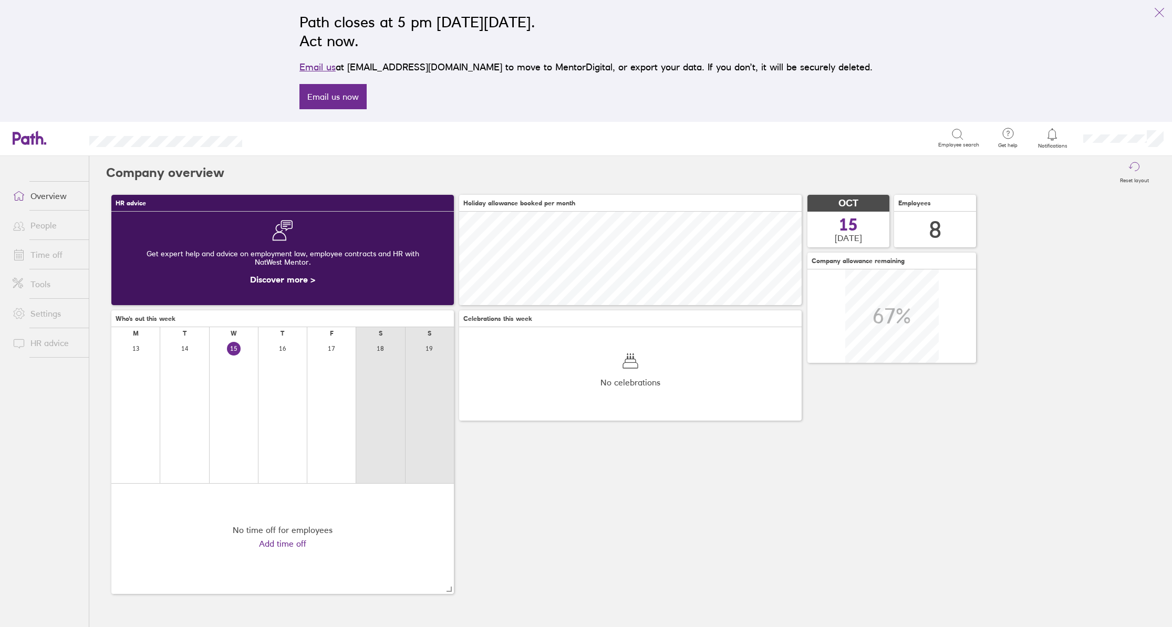 The height and width of the screenshot is (627, 1172). I want to click on label: Reset layout, so click(1134, 179).